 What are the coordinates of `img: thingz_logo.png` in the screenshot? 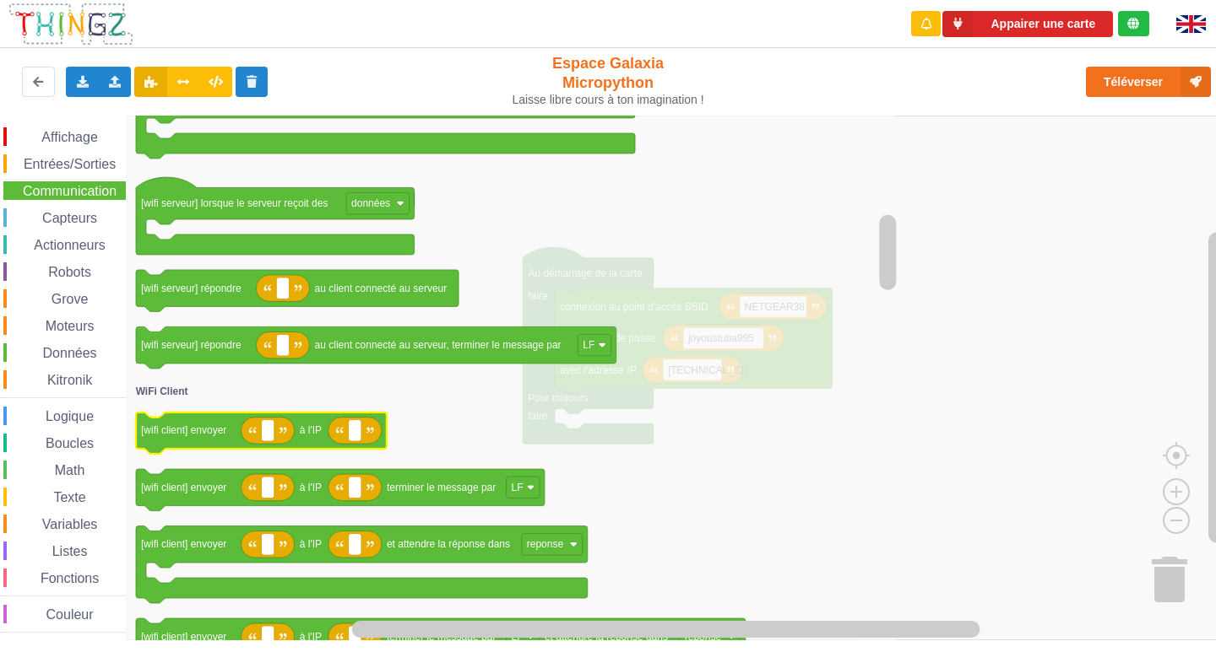 It's located at (71, 24).